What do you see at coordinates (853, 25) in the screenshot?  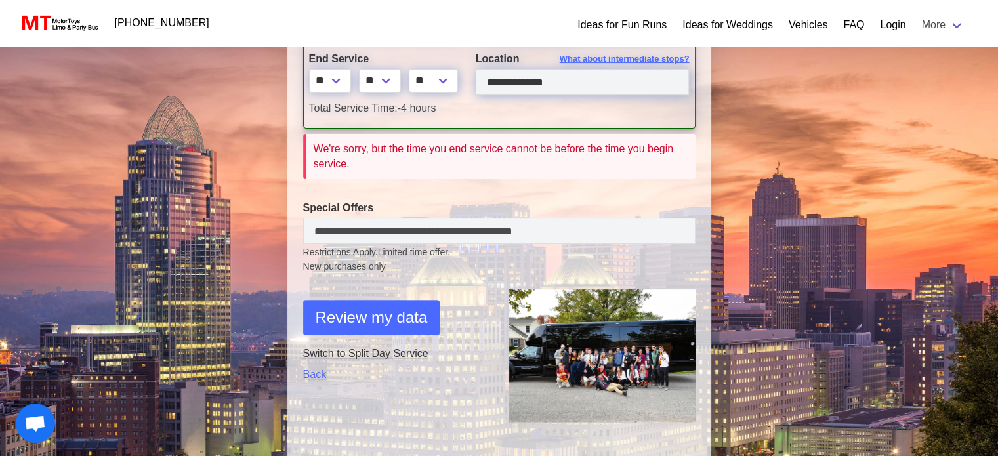 I see `a: FAQ` at bounding box center [853, 25].